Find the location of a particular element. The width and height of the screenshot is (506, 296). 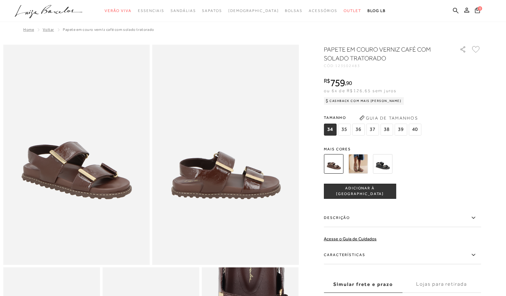

span: 39 is located at coordinates (401, 129).